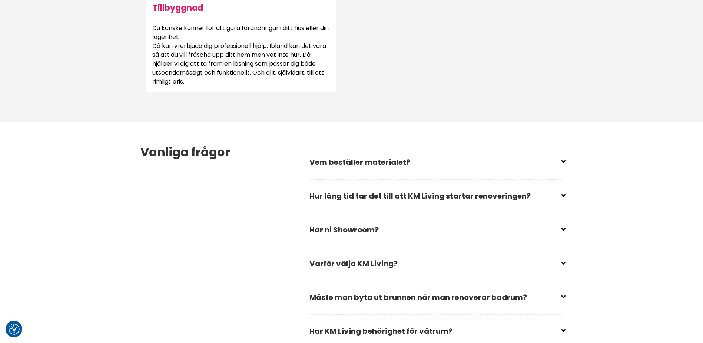 The image size is (703, 343). What do you see at coordinates (241, 55) in the screenshot?
I see `p: Du kanske känner för att göra förändringar i ditt hus eller din lägenhet. Då kan vi erbjuda dig p...` at bounding box center [241, 55].